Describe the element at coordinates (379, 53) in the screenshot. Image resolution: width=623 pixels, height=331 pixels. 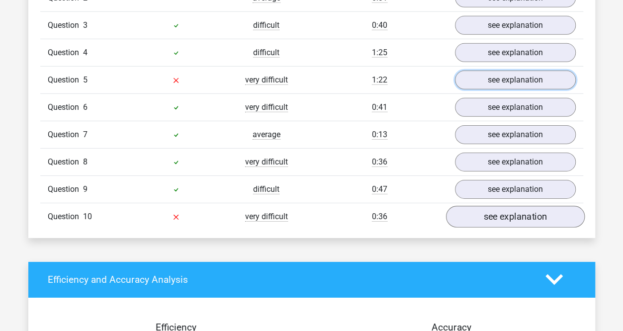
I see `span: 1:25` at that location.